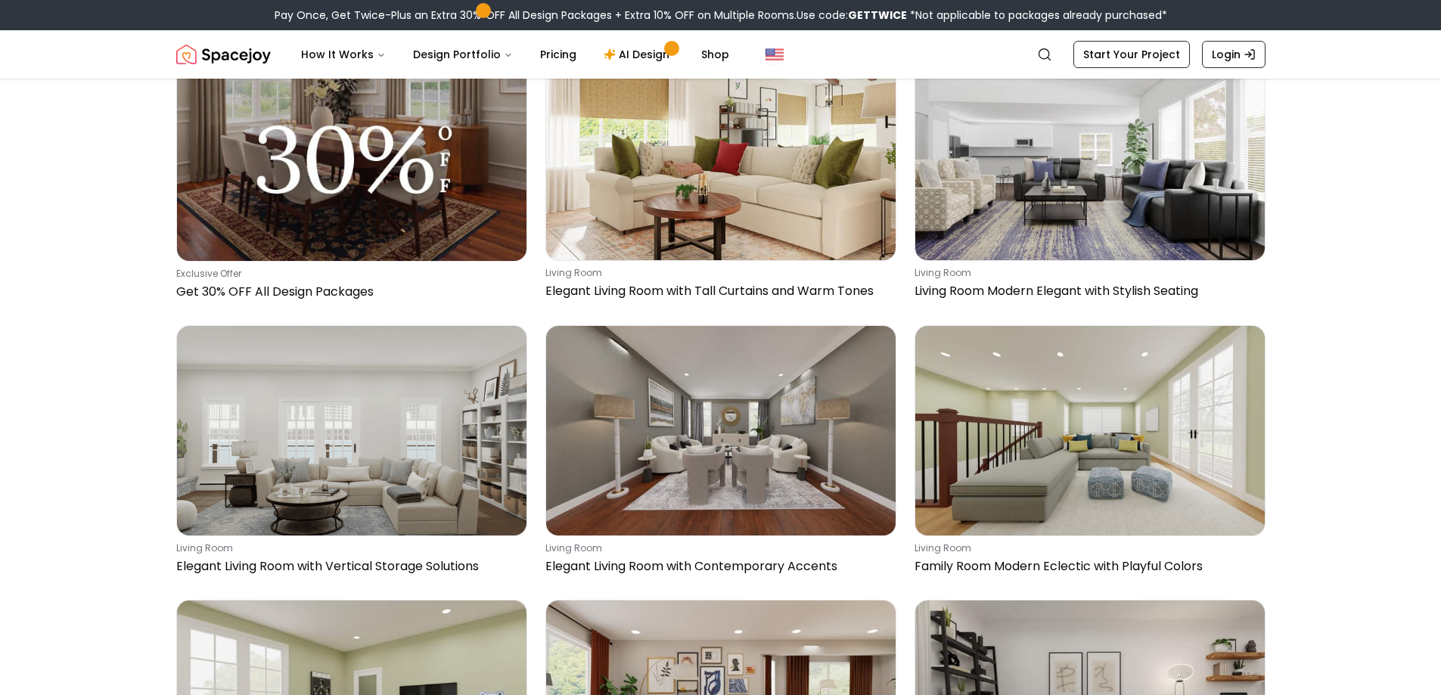 This screenshot has height=695, width=1441. Describe the element at coordinates (1087, 567) in the screenshot. I see `p: Family Room Modern Eclectic with Playful Colors` at that location.